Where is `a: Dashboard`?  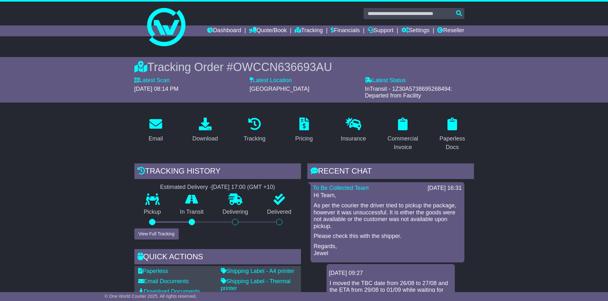
a: Dashboard is located at coordinates (224, 31).